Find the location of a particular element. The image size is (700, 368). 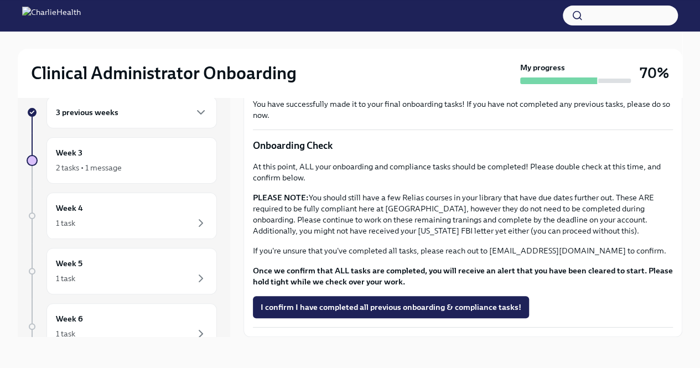

strong: PLEASE NOTE: is located at coordinates (281, 198).